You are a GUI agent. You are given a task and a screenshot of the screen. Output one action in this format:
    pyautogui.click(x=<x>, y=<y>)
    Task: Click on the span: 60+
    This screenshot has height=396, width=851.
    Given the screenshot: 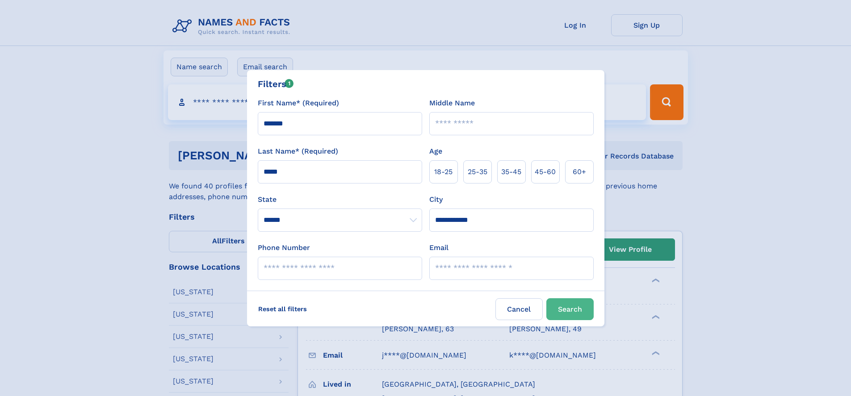 What is the action you would take?
    pyautogui.click(x=579, y=172)
    